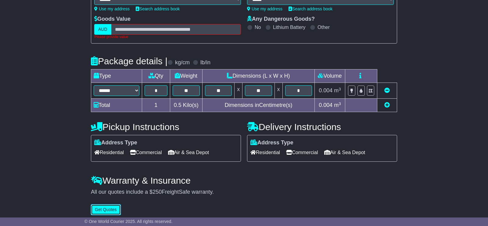  I want to click on label: Lithium Battery, so click(289, 27).